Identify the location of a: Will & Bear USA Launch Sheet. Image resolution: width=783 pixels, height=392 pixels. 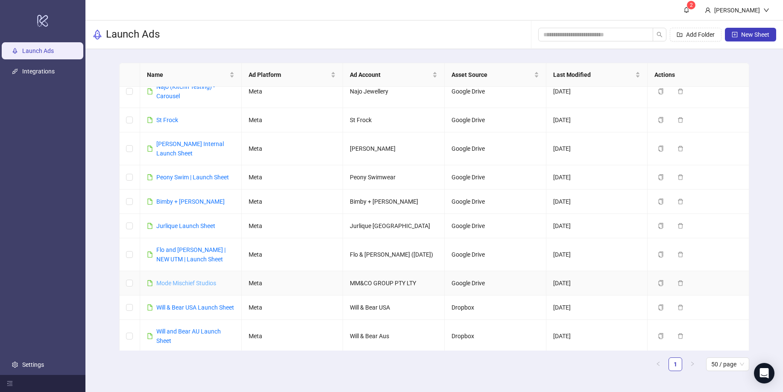
(195, 308).